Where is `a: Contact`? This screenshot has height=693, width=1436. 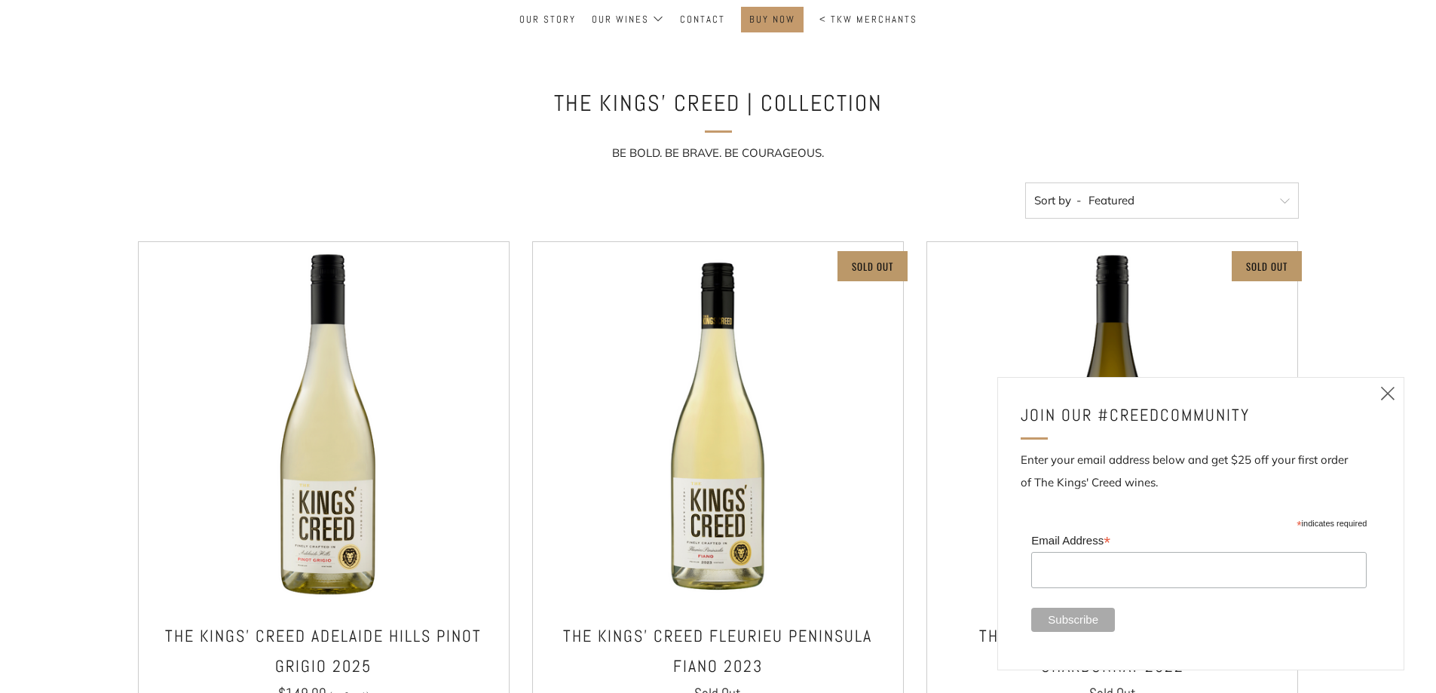
a: Contact is located at coordinates (703, 20).